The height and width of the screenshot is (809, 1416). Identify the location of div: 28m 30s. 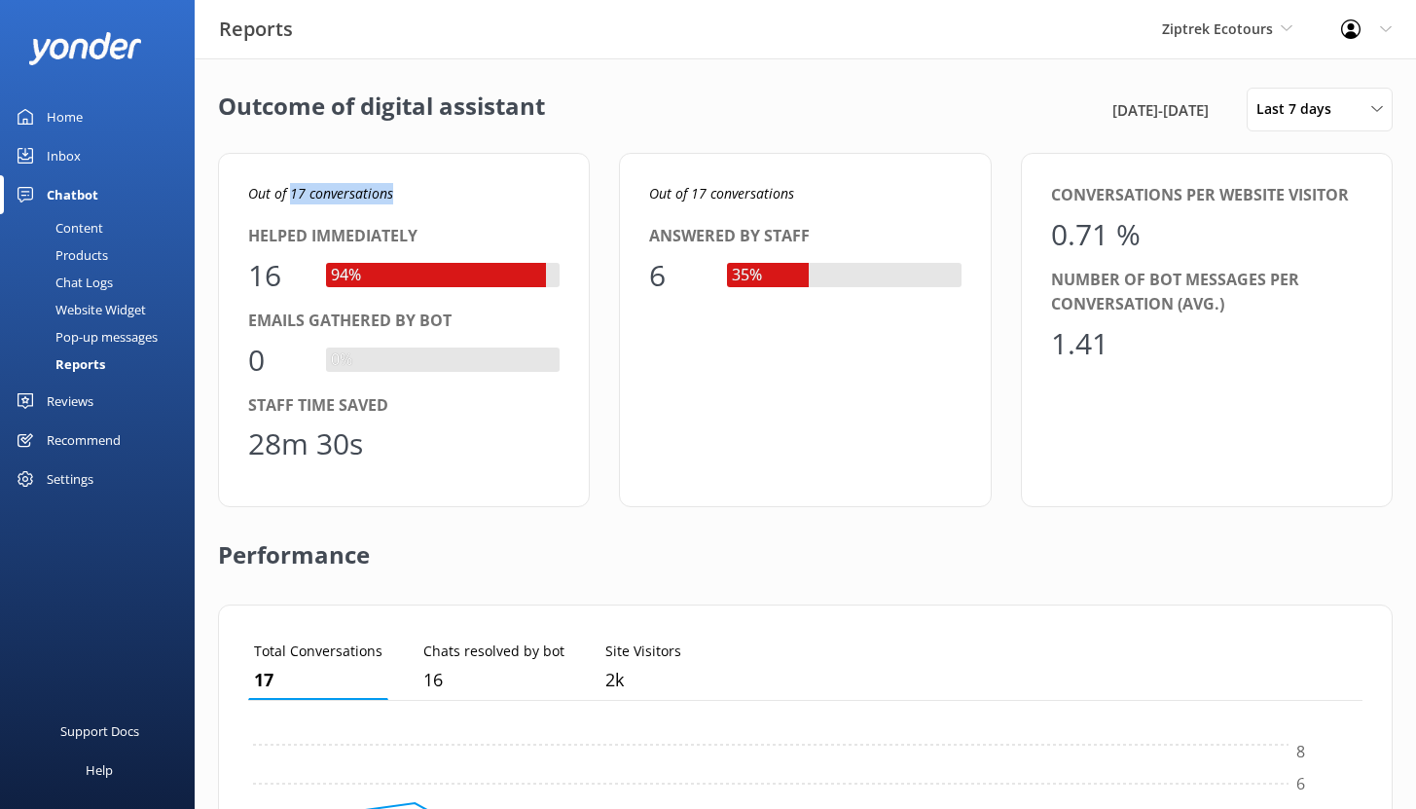
(306, 444).